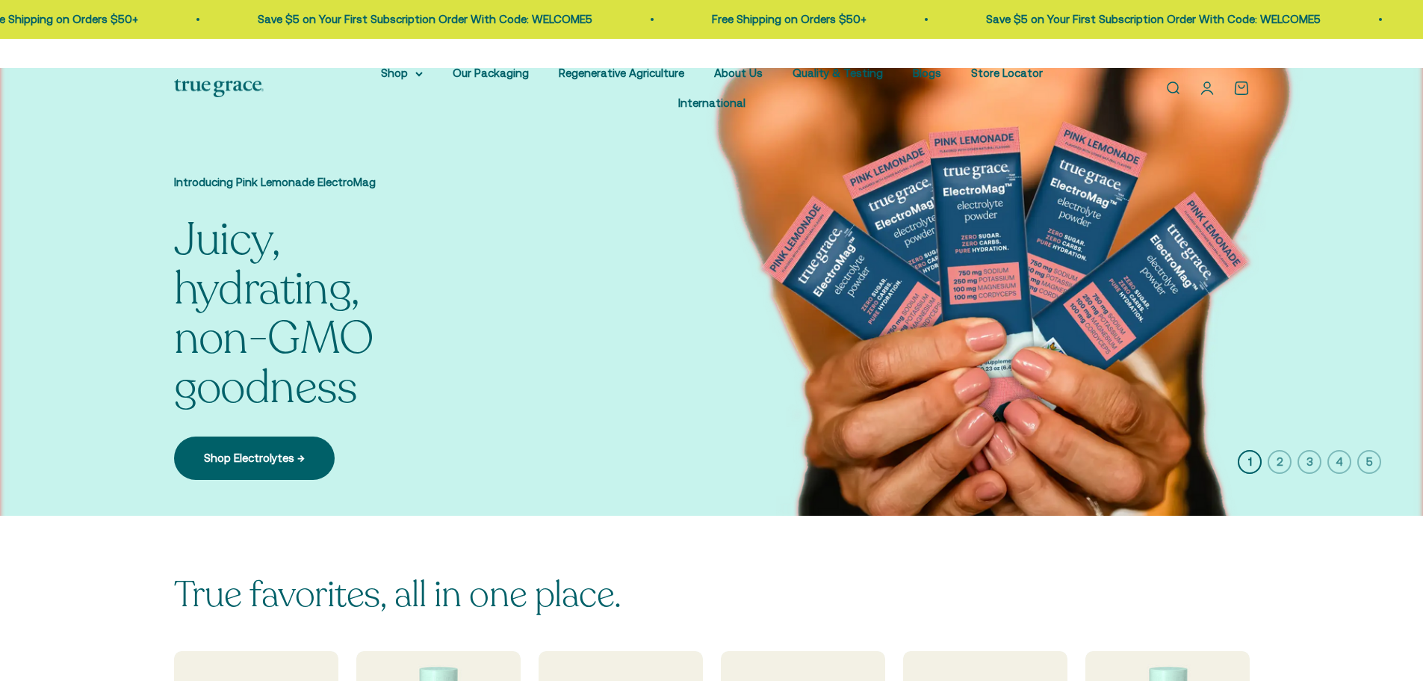 The width and height of the screenshot is (1423, 681). Describe the element at coordinates (1310, 462) in the screenshot. I see `button: 3` at that location.